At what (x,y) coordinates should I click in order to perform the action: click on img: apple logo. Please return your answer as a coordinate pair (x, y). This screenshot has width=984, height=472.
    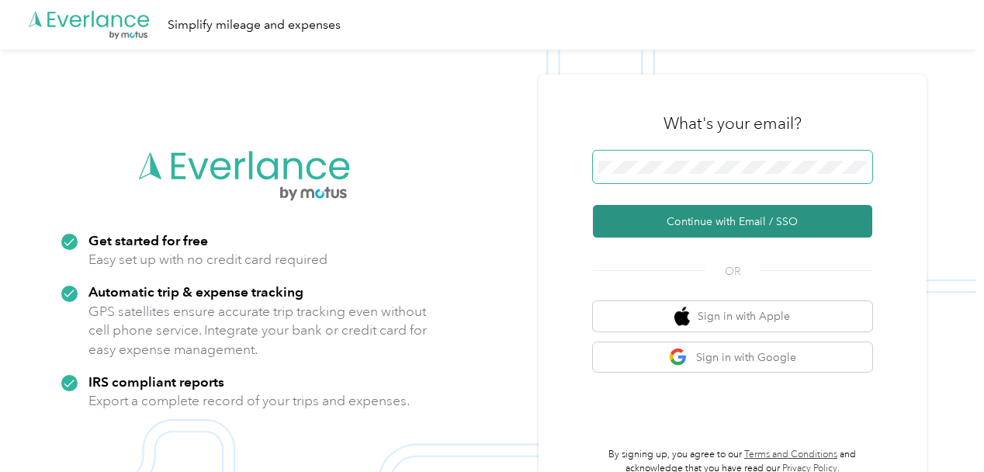
    Looking at the image, I should click on (682, 316).